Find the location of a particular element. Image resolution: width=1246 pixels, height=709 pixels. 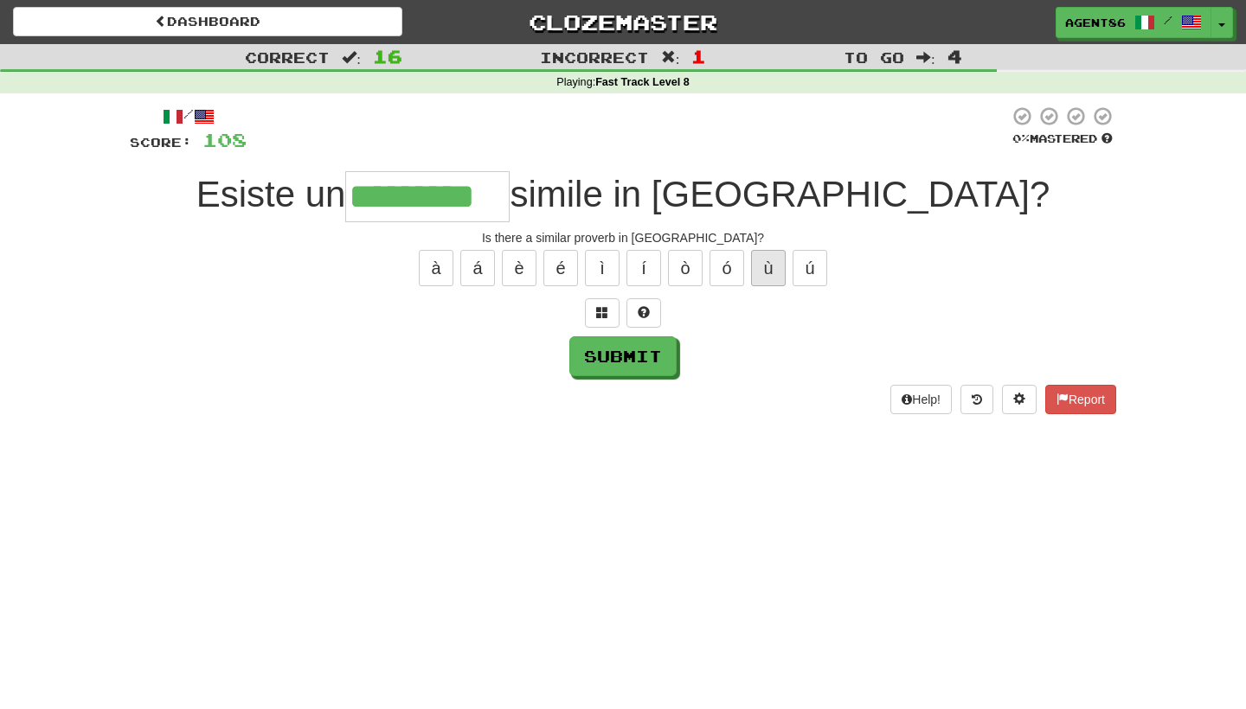

a: Clozemaster is located at coordinates (623, 22).